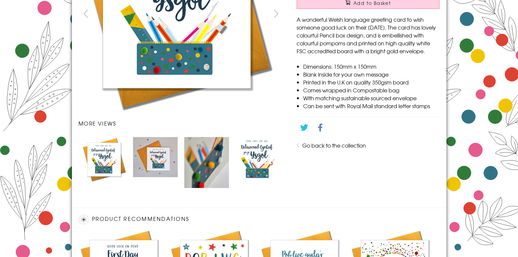 This screenshot has width=518, height=257. Describe the element at coordinates (371, 74) in the screenshot. I see `li: Blank inside for your own message` at that location.